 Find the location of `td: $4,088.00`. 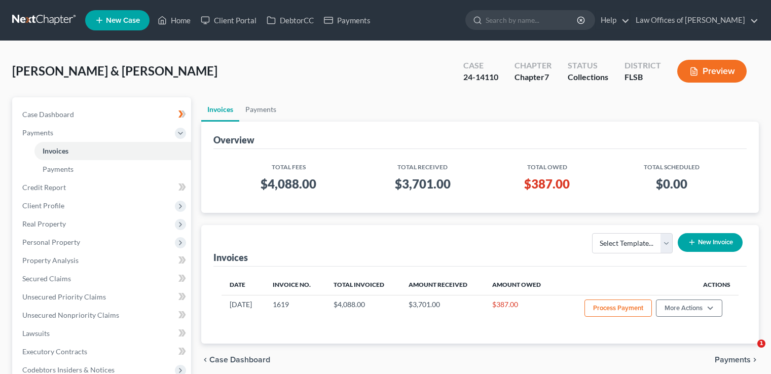

td: $4,088.00 is located at coordinates (363, 309).